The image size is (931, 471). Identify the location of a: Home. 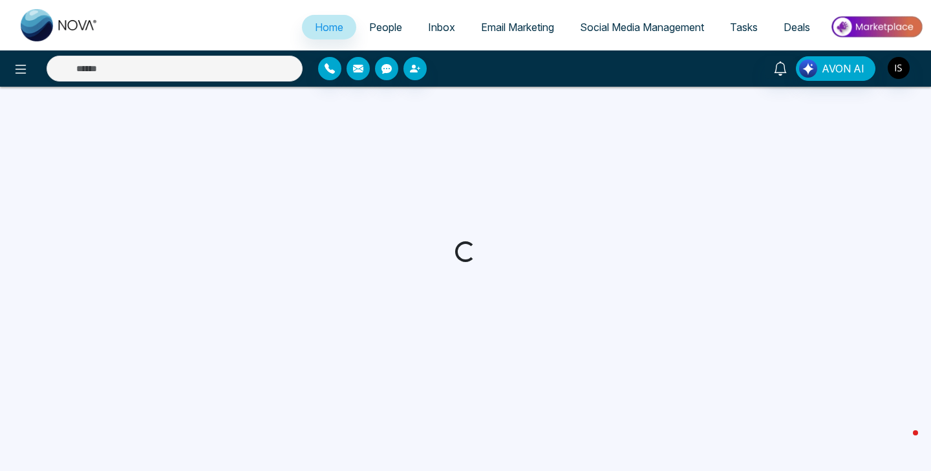
(329, 27).